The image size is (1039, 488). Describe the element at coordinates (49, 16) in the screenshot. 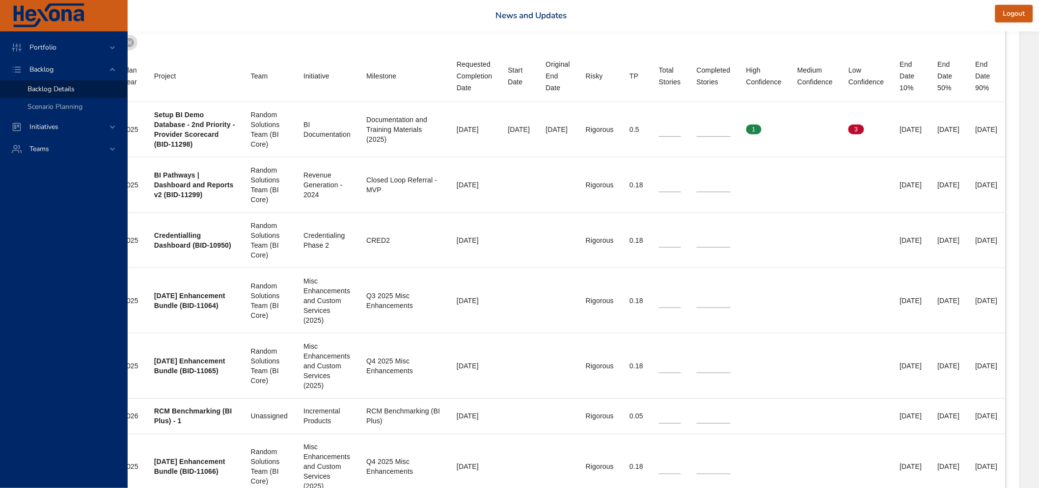

I see `img: Hexona` at that location.